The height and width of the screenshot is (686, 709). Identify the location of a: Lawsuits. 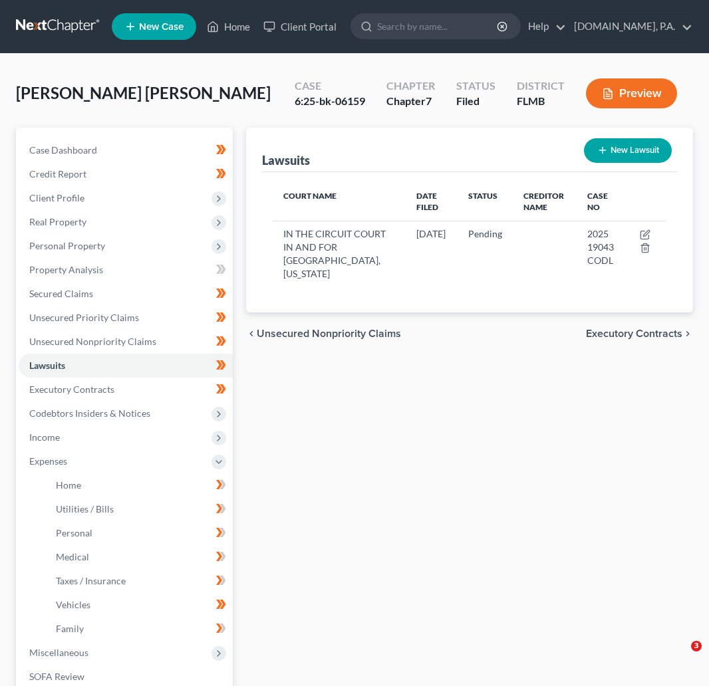
(126, 366).